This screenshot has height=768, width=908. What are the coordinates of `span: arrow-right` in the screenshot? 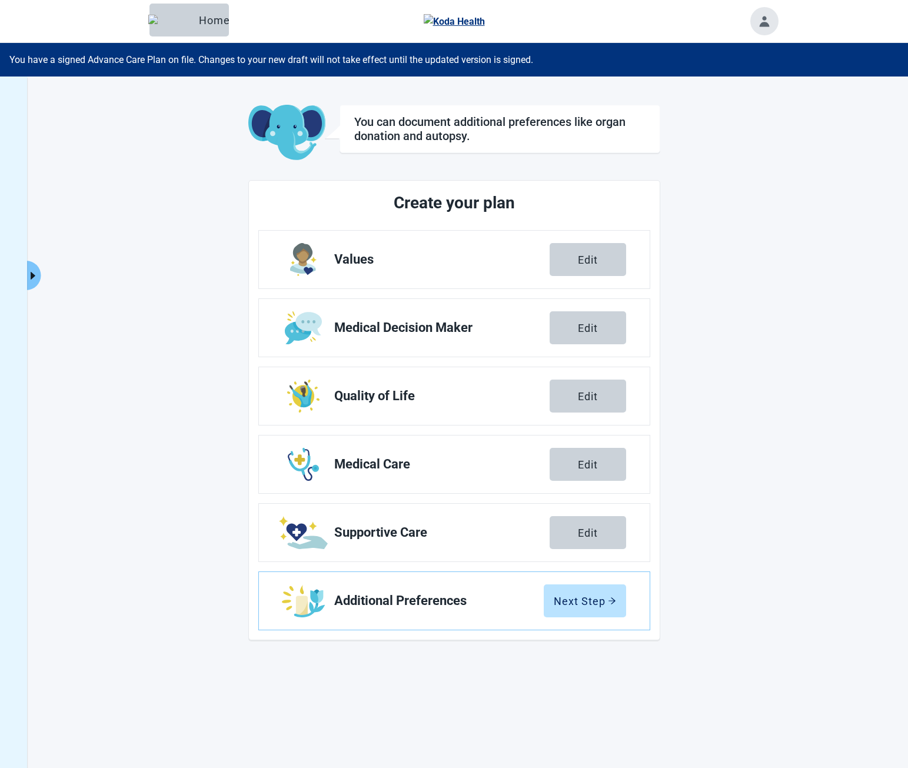 It's located at (612, 601).